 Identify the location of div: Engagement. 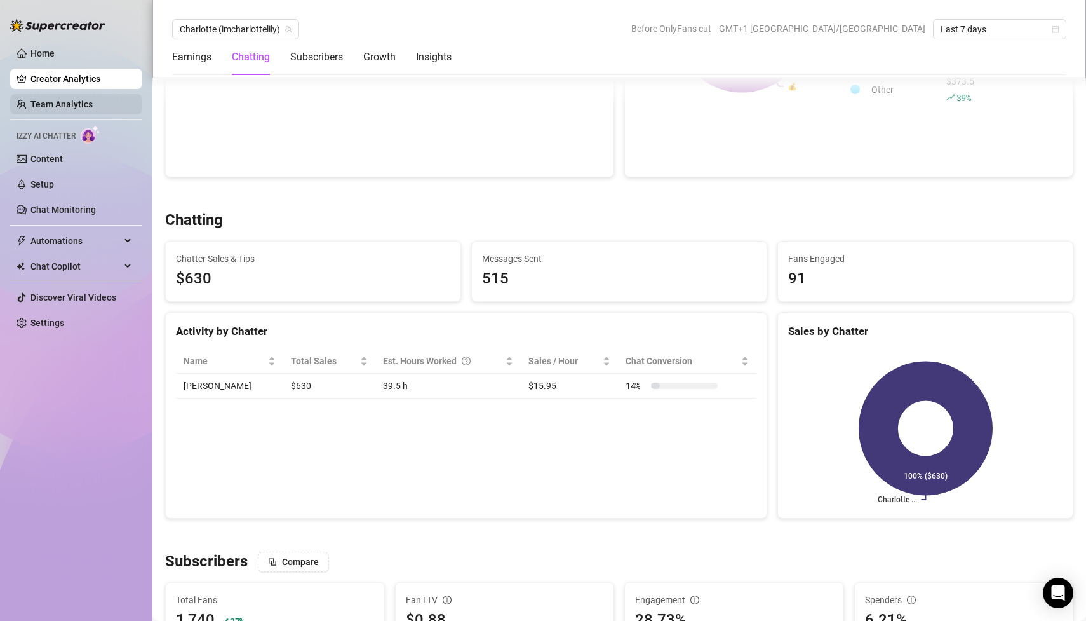
(734, 600).